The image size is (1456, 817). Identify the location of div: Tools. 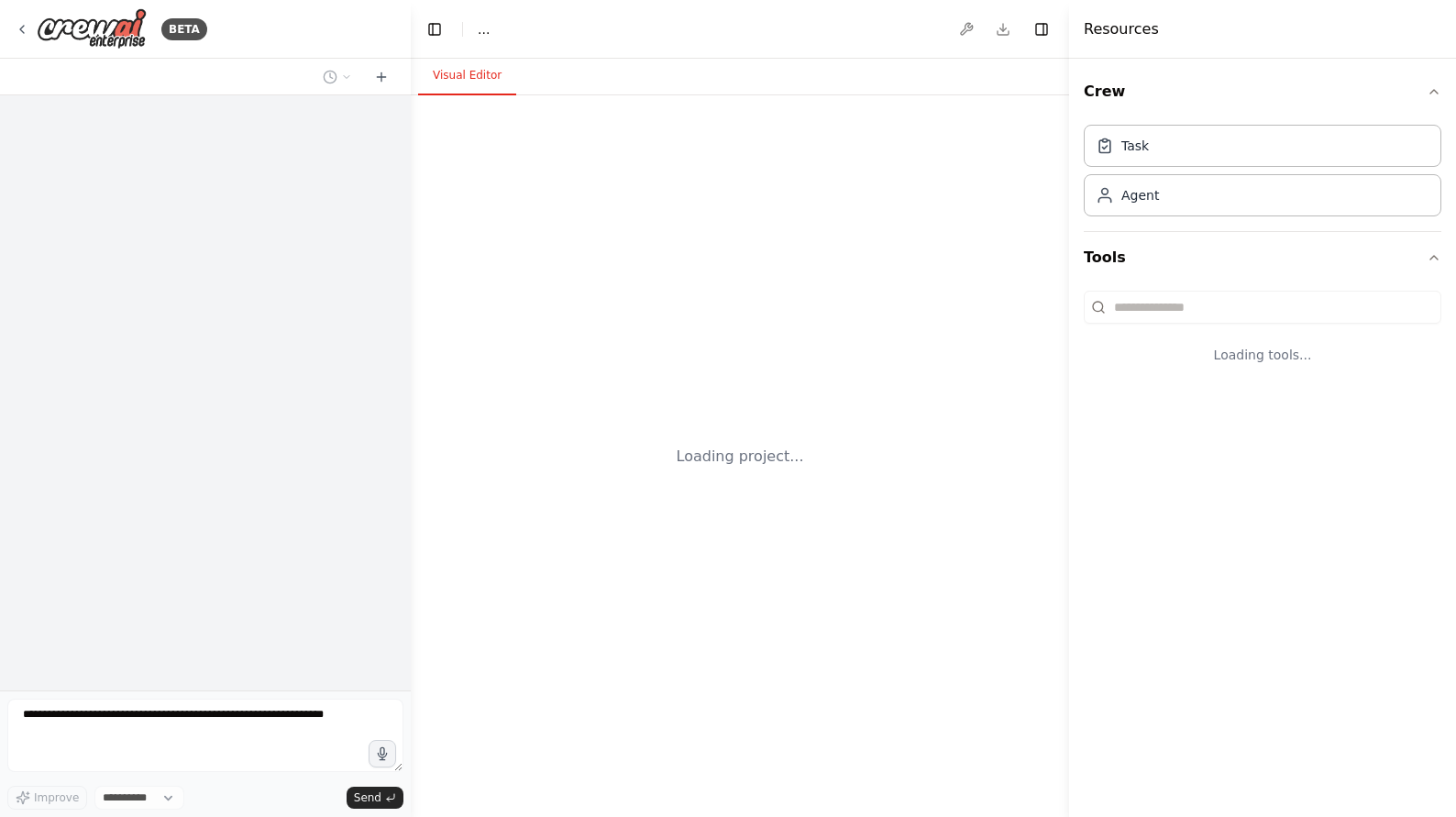
(1263, 338).